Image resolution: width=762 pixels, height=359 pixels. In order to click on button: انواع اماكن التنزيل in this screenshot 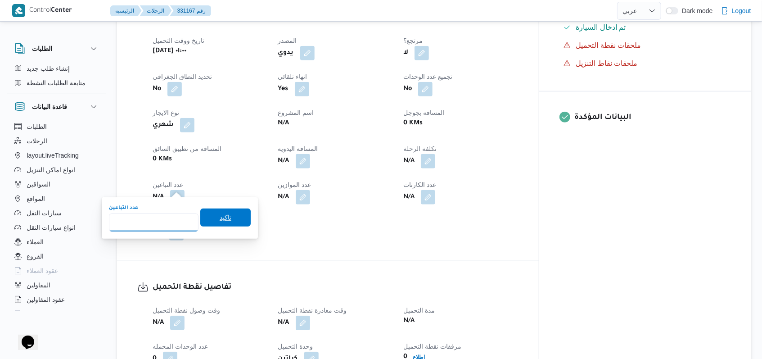, I will do `click(57, 170)`.